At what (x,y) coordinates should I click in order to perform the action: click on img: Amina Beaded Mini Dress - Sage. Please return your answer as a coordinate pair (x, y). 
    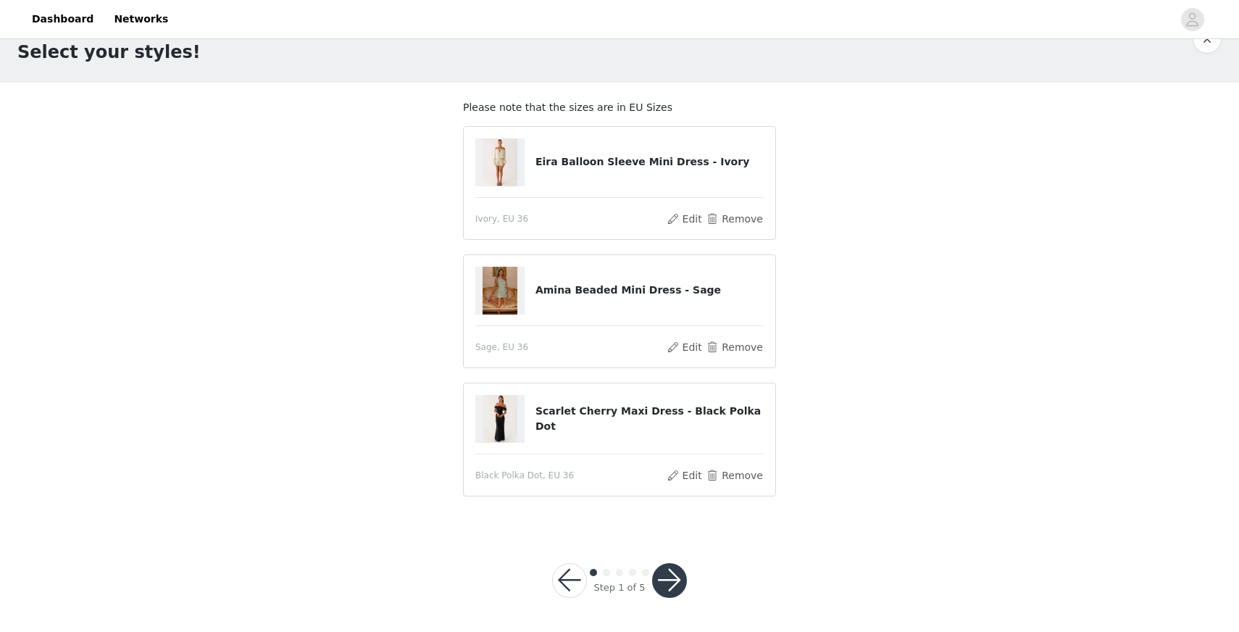
    Looking at the image, I should click on (500, 291).